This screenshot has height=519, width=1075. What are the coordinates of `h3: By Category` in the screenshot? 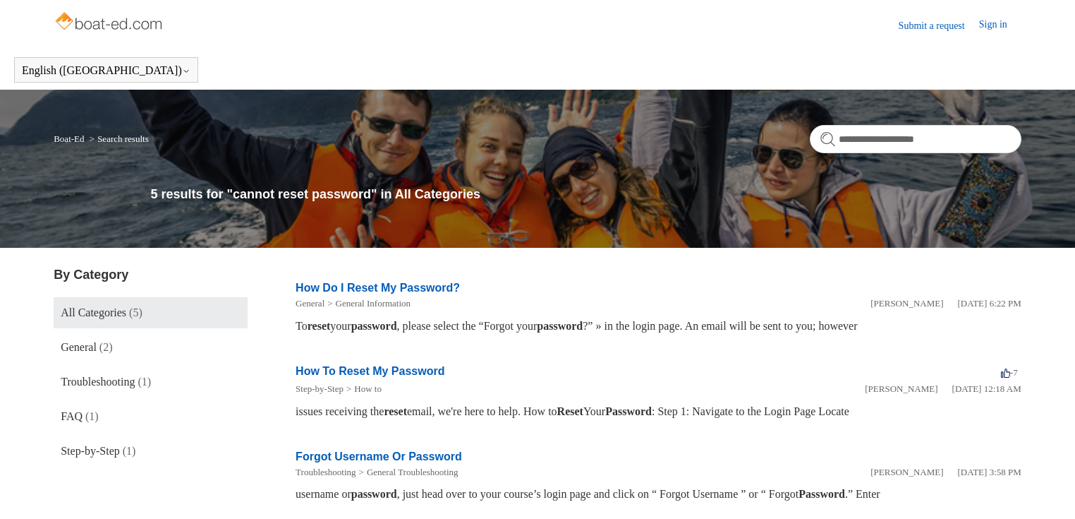 It's located at (150, 274).